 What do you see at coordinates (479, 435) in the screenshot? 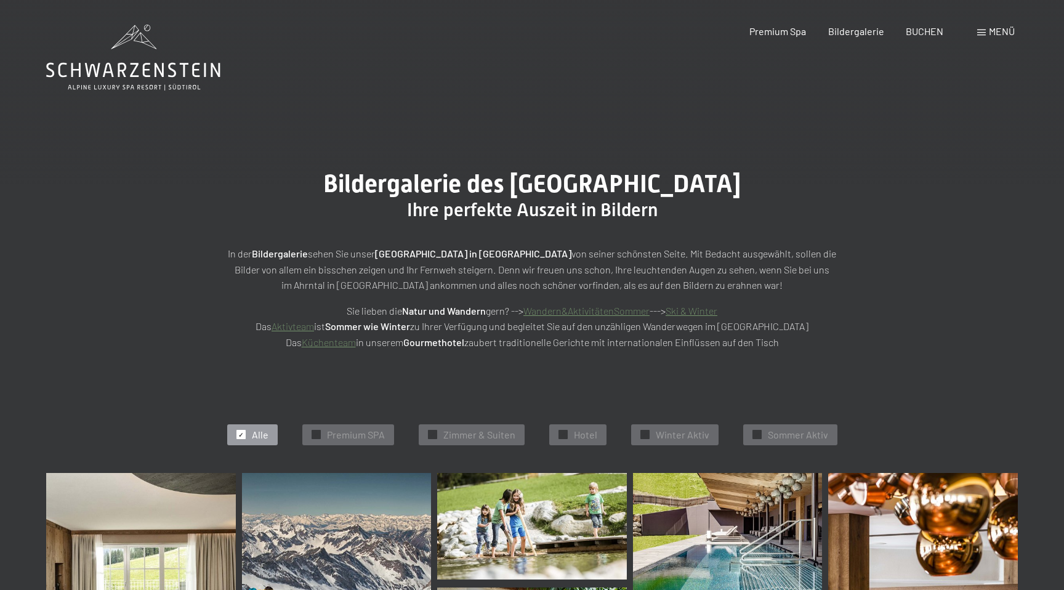
I see `span: Zimmer & Suiten` at bounding box center [479, 435].